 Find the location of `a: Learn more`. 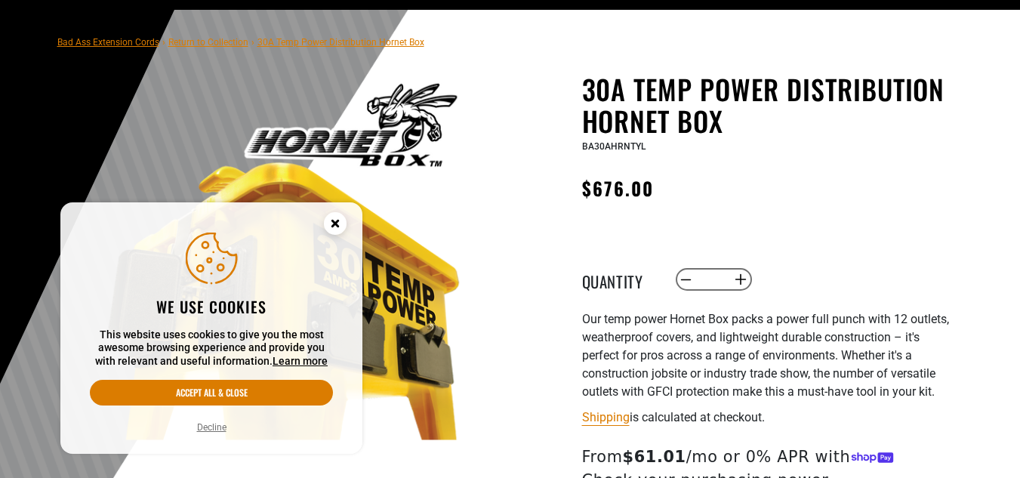

a: Learn more is located at coordinates (300, 361).